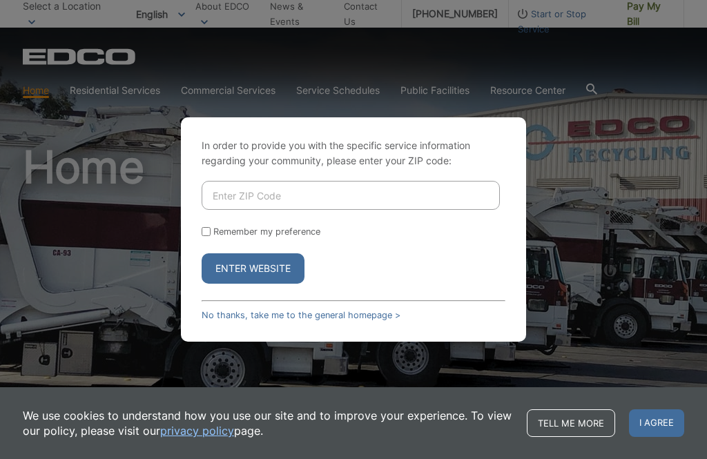 The image size is (707, 459). I want to click on p: We use cookies to understand how you use our site and to improve your experience. To view our pol..., so click(268, 423).